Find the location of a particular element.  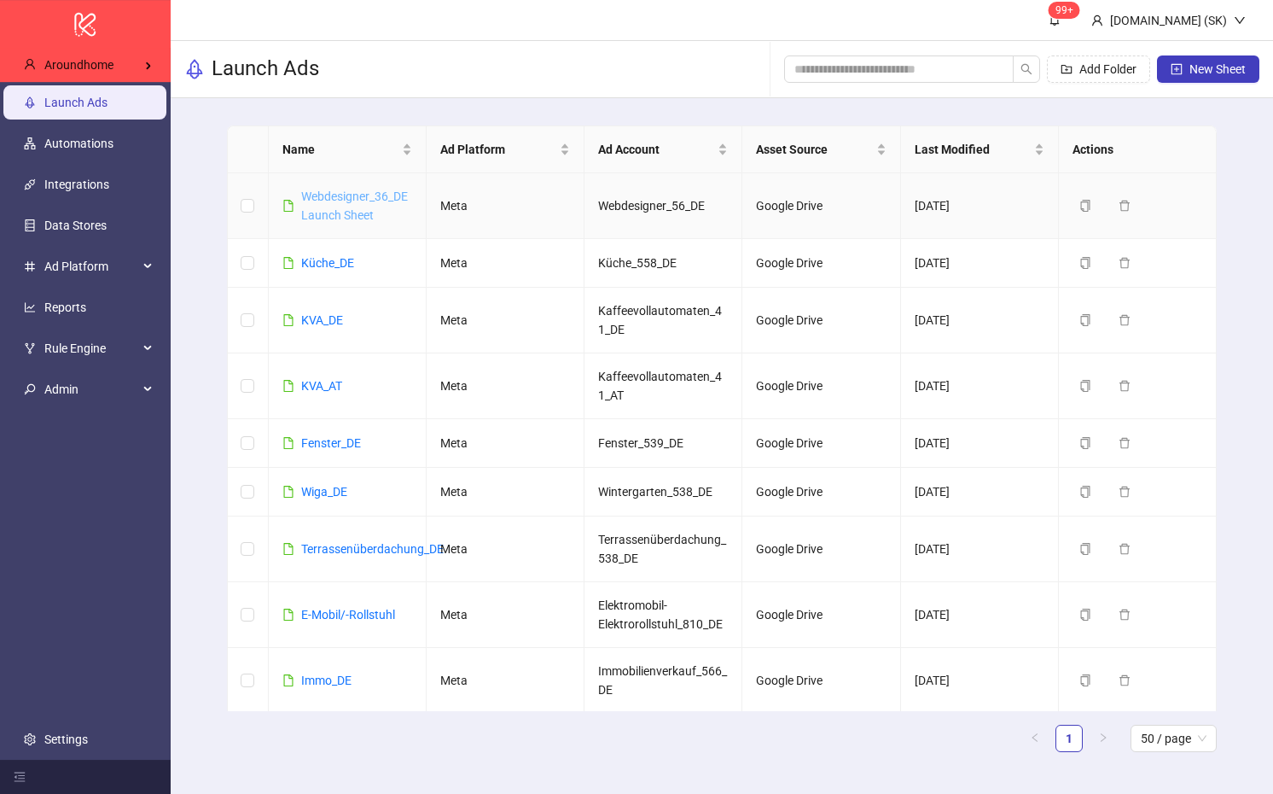

a: Integrations is located at coordinates (77, 184).